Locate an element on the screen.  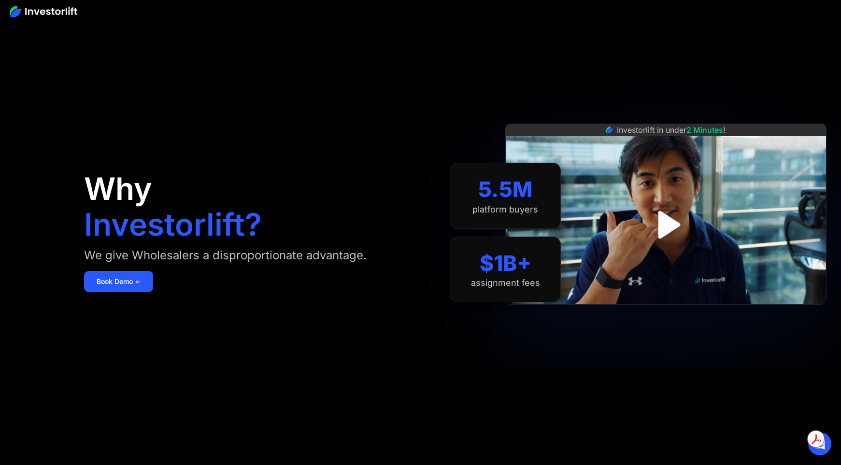
div: Investorlift in under ! is located at coordinates (671, 130).